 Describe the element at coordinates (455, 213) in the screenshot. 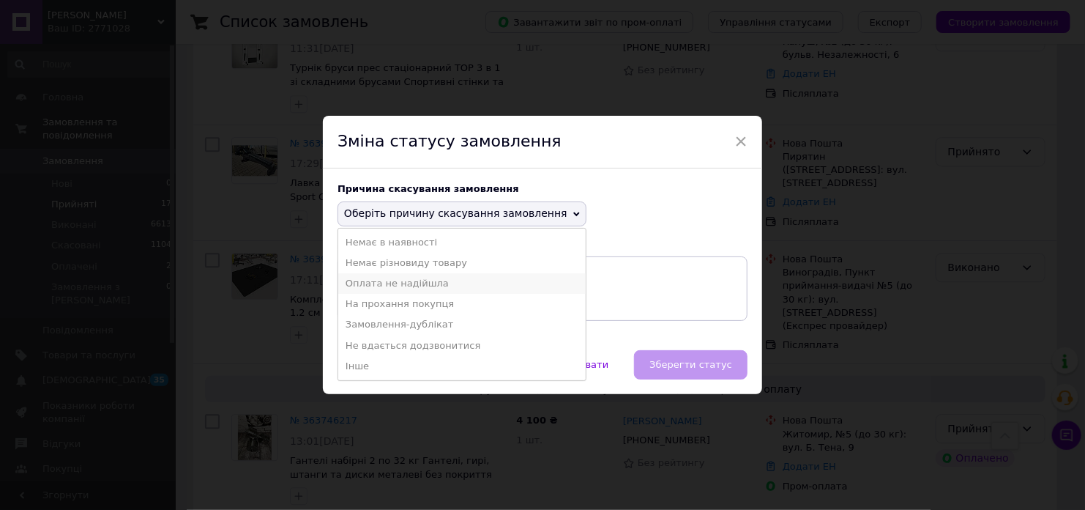

I see `span: Оберіть причину скасування замовлення` at that location.